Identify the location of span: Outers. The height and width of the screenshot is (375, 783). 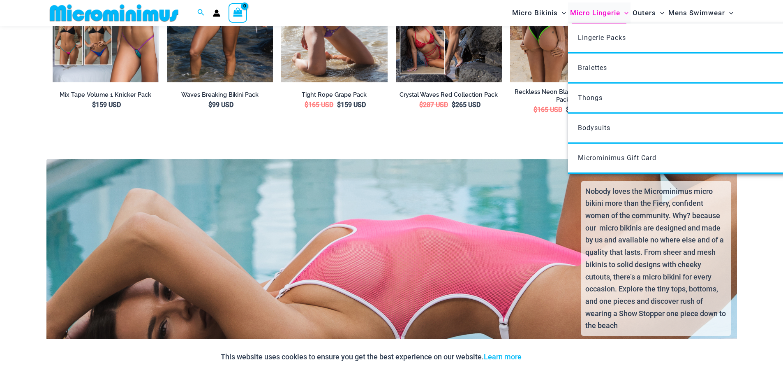
(644, 13).